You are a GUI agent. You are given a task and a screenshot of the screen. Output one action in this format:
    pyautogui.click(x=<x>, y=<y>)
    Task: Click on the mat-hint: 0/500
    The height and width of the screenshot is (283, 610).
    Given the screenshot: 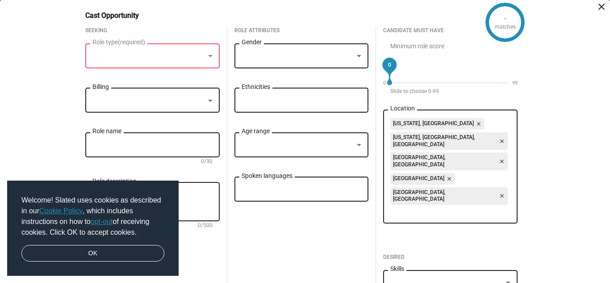 What is the action you would take?
    pyautogui.click(x=205, y=226)
    